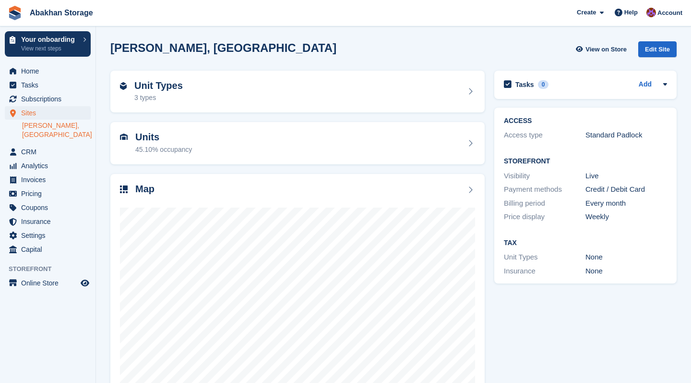 The image size is (691, 383). What do you see at coordinates (50, 152) in the screenshot?
I see `span: CRM` at bounding box center [50, 152].